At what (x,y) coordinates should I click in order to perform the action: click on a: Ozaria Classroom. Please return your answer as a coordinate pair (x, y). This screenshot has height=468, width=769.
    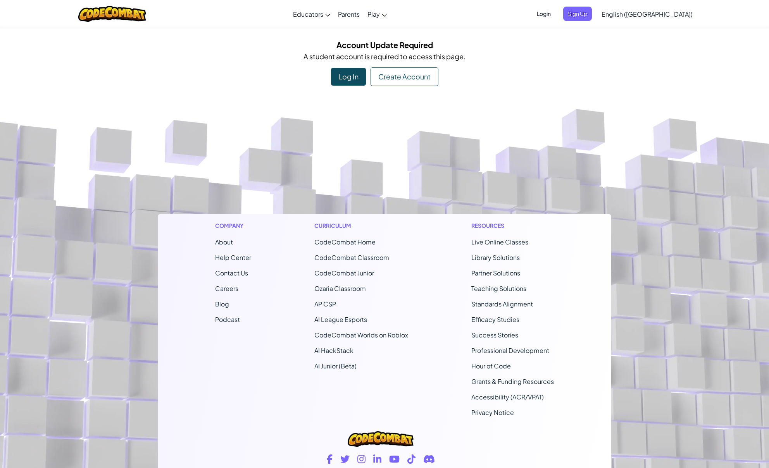
    Looking at the image, I should click on (340, 288).